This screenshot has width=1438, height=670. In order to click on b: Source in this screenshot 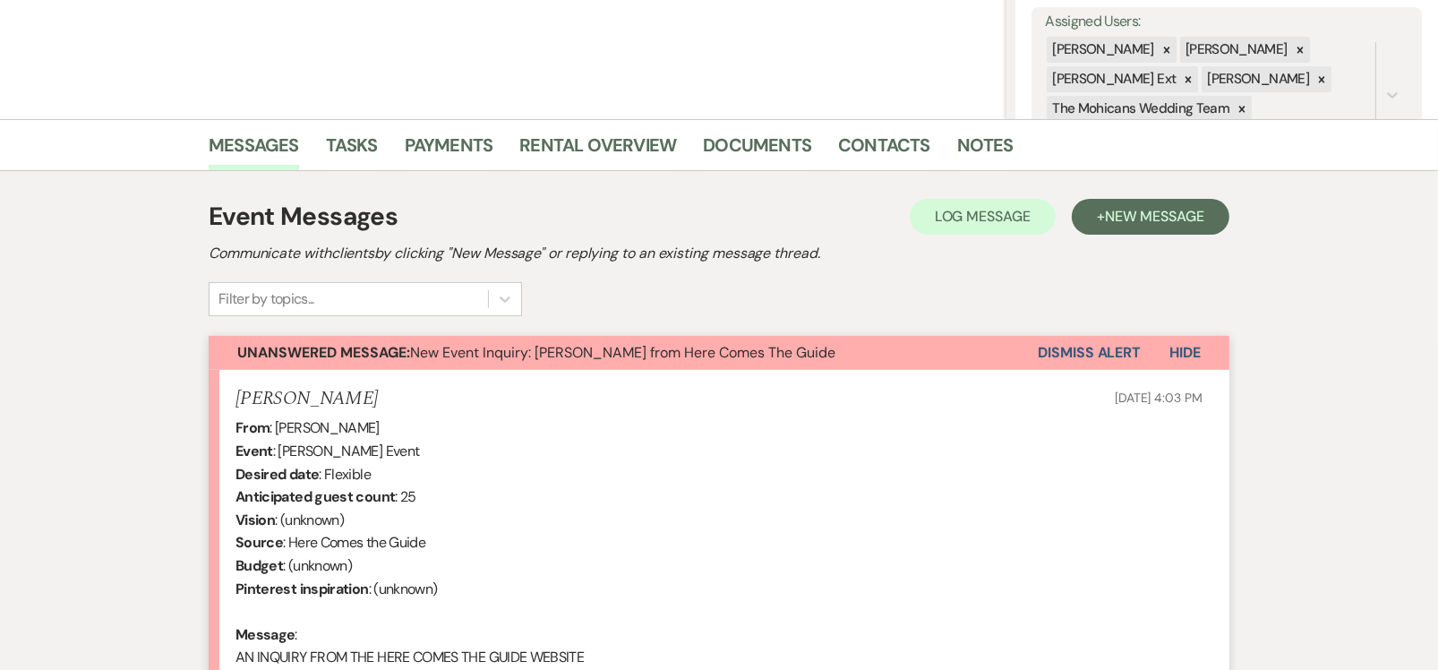, I will do `click(259, 542)`.